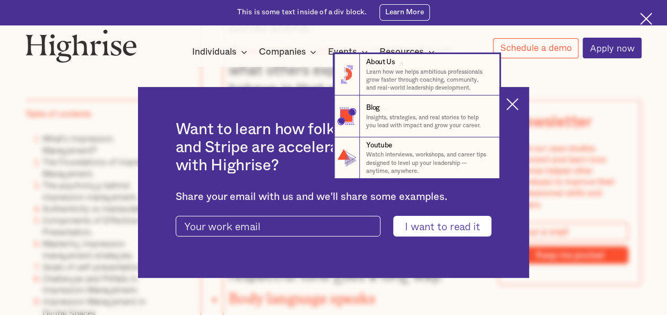 The width and height of the screenshot is (667, 315). What do you see at coordinates (646, 19) in the screenshot?
I see `img: Cross icon` at bounding box center [646, 19].